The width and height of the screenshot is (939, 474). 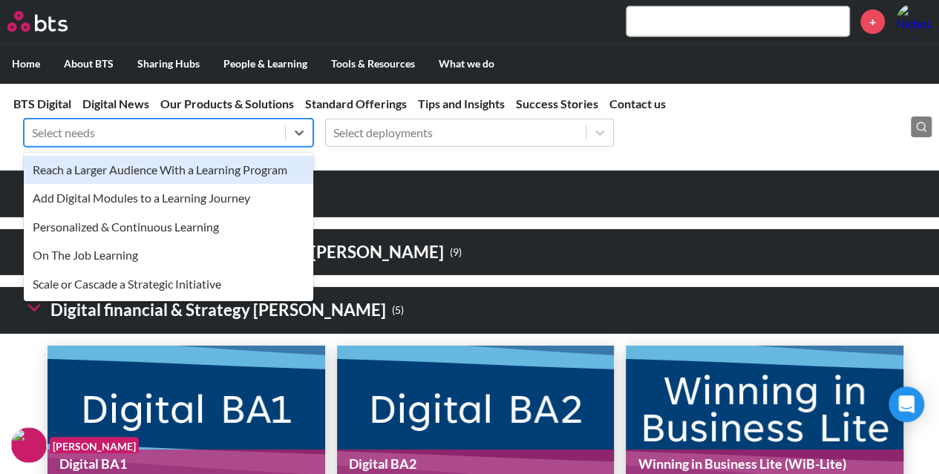 What do you see at coordinates (914, 22) in the screenshot?
I see `a: Profile` at bounding box center [914, 22].